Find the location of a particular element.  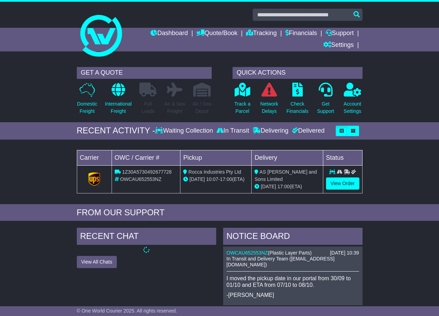

img: GetCarrierServiceLogo is located at coordinates (94, 179).